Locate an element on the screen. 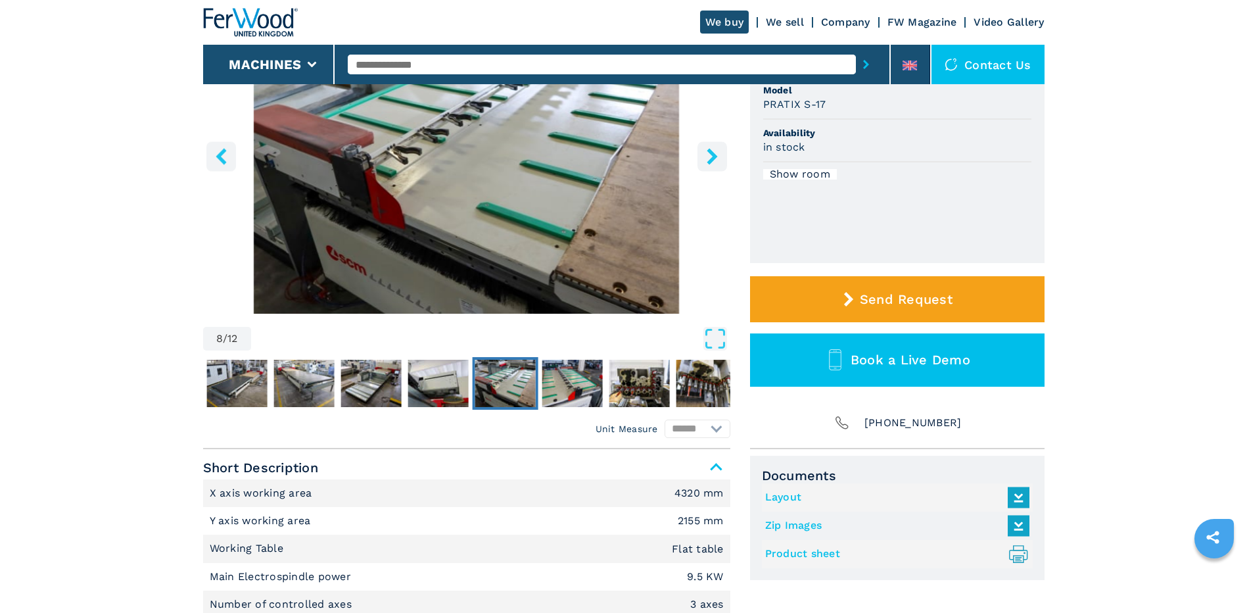 Image resolution: width=1247 pixels, height=613 pixels. button: Book a Live Demo is located at coordinates (898, 360).